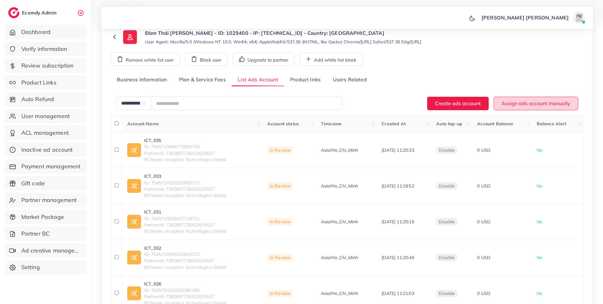 Image resolution: width=603 pixels, height=304 pixels. Describe the element at coordinates (46, 150) in the screenshot. I see `a: Inactive ad account` at that location.